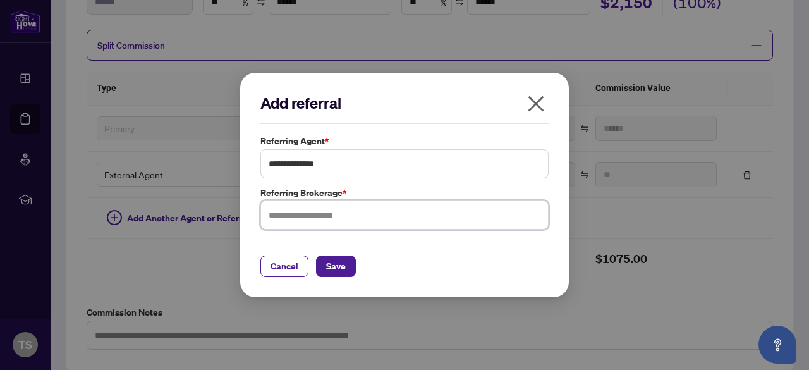 The image size is (809, 370). Describe the element at coordinates (336, 266) in the screenshot. I see `span: Save` at that location.